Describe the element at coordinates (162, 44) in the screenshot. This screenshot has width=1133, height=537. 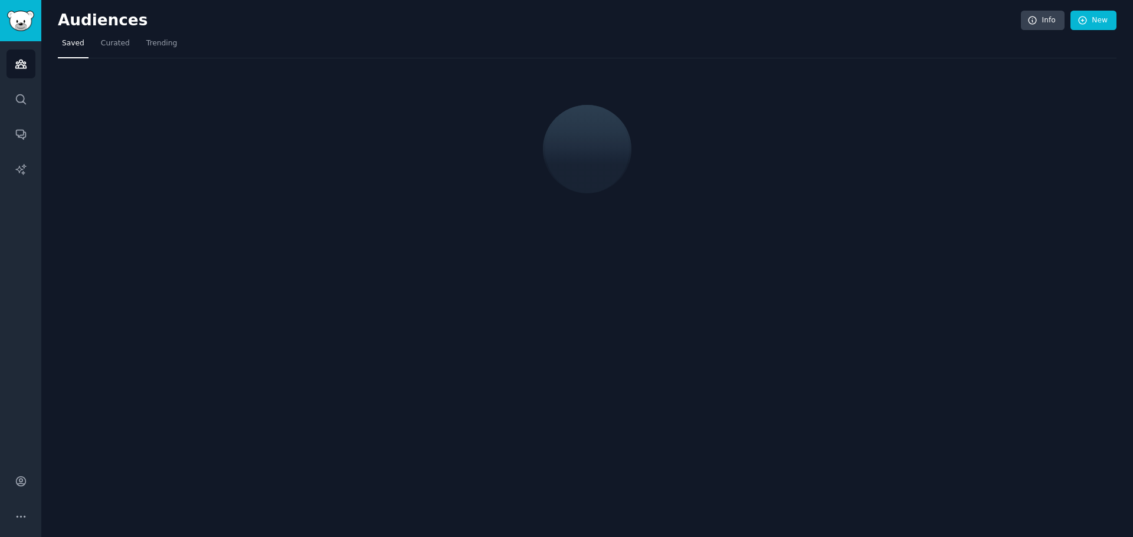
I see `span: Trending` at that location.